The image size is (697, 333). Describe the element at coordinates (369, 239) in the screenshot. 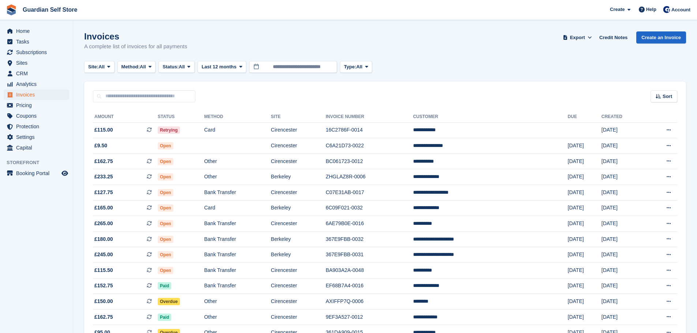

I see `td: 367E9FBB-0032` at that location.